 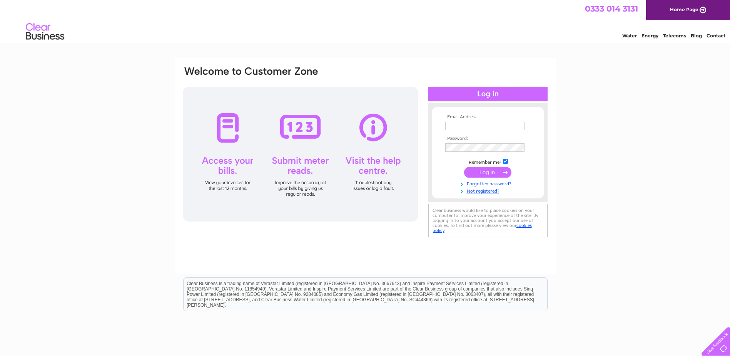 I want to click on img: logo.png, so click(x=45, y=32).